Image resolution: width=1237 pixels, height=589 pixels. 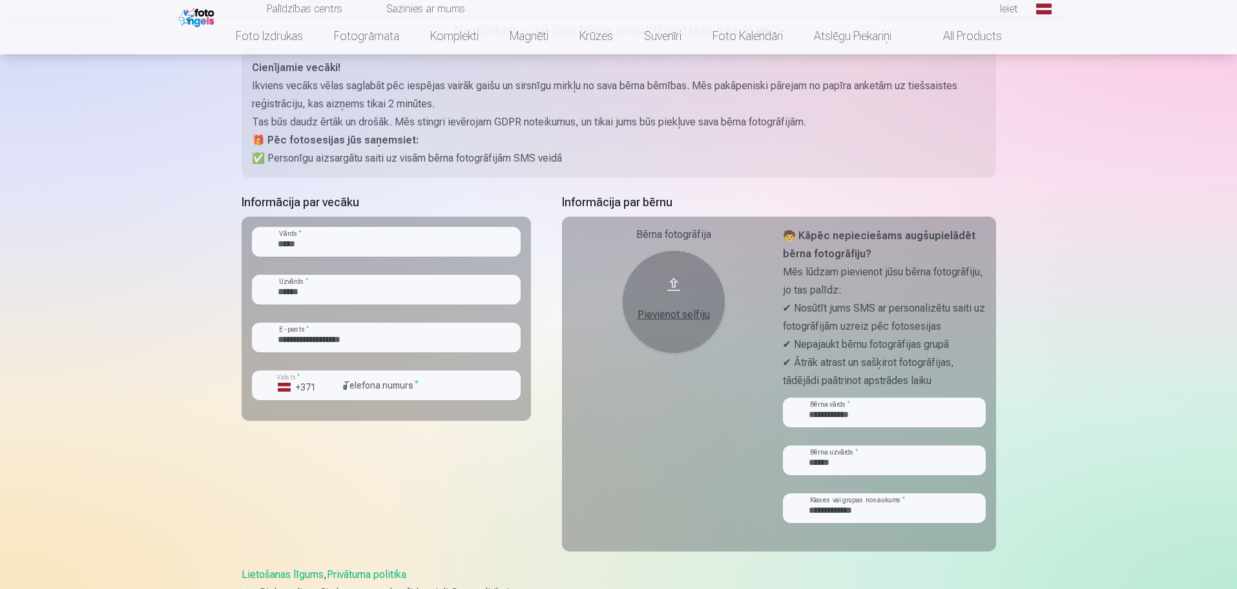 I want to click on button: Pievienot selfiju, so click(x=674, y=302).